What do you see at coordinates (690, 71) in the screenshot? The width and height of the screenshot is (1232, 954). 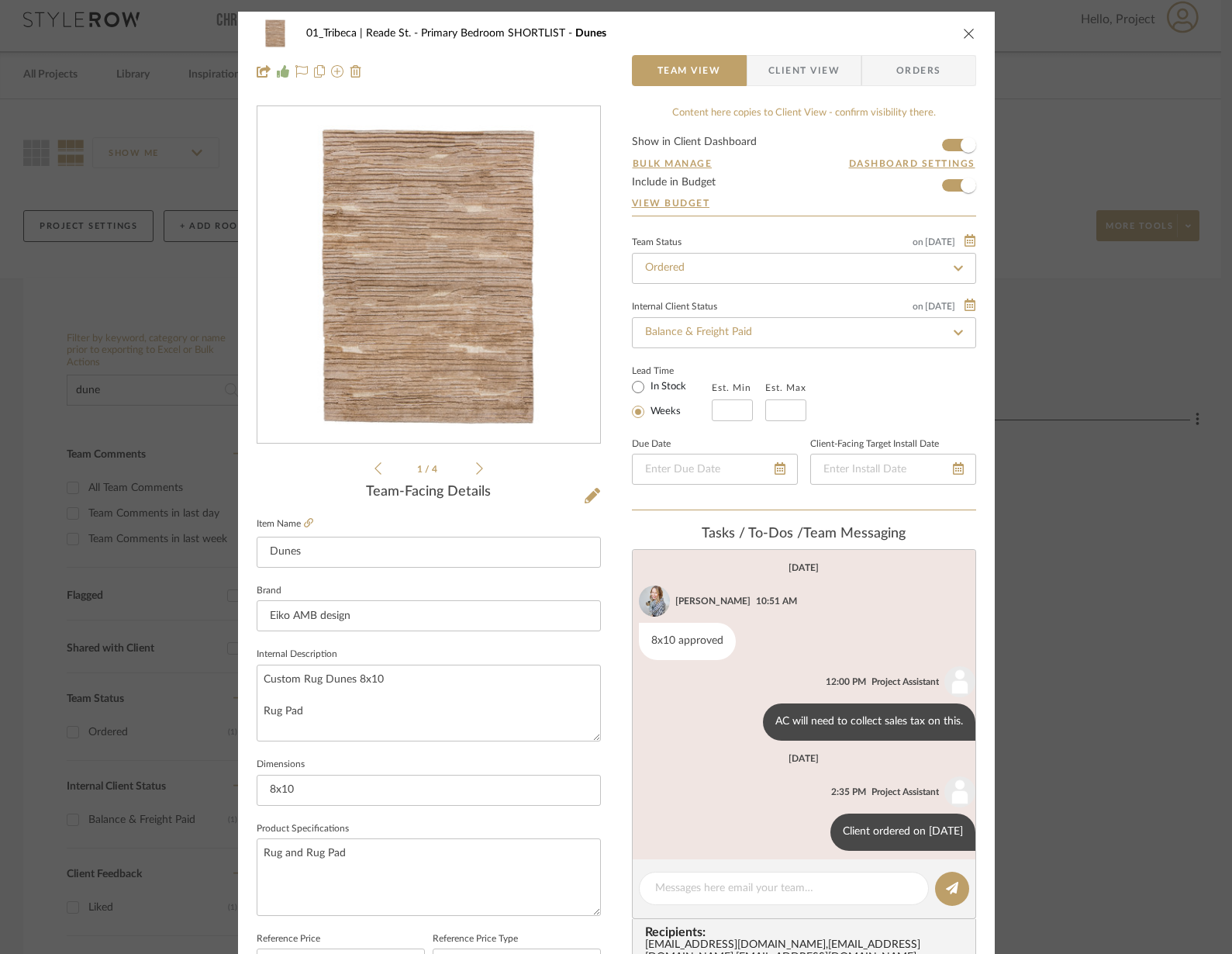 I see `span: Team View` at bounding box center [690, 71].